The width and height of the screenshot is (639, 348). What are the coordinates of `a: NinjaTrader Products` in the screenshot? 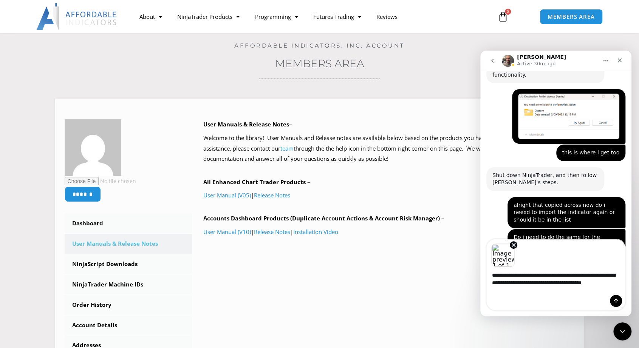 It's located at (208, 17).